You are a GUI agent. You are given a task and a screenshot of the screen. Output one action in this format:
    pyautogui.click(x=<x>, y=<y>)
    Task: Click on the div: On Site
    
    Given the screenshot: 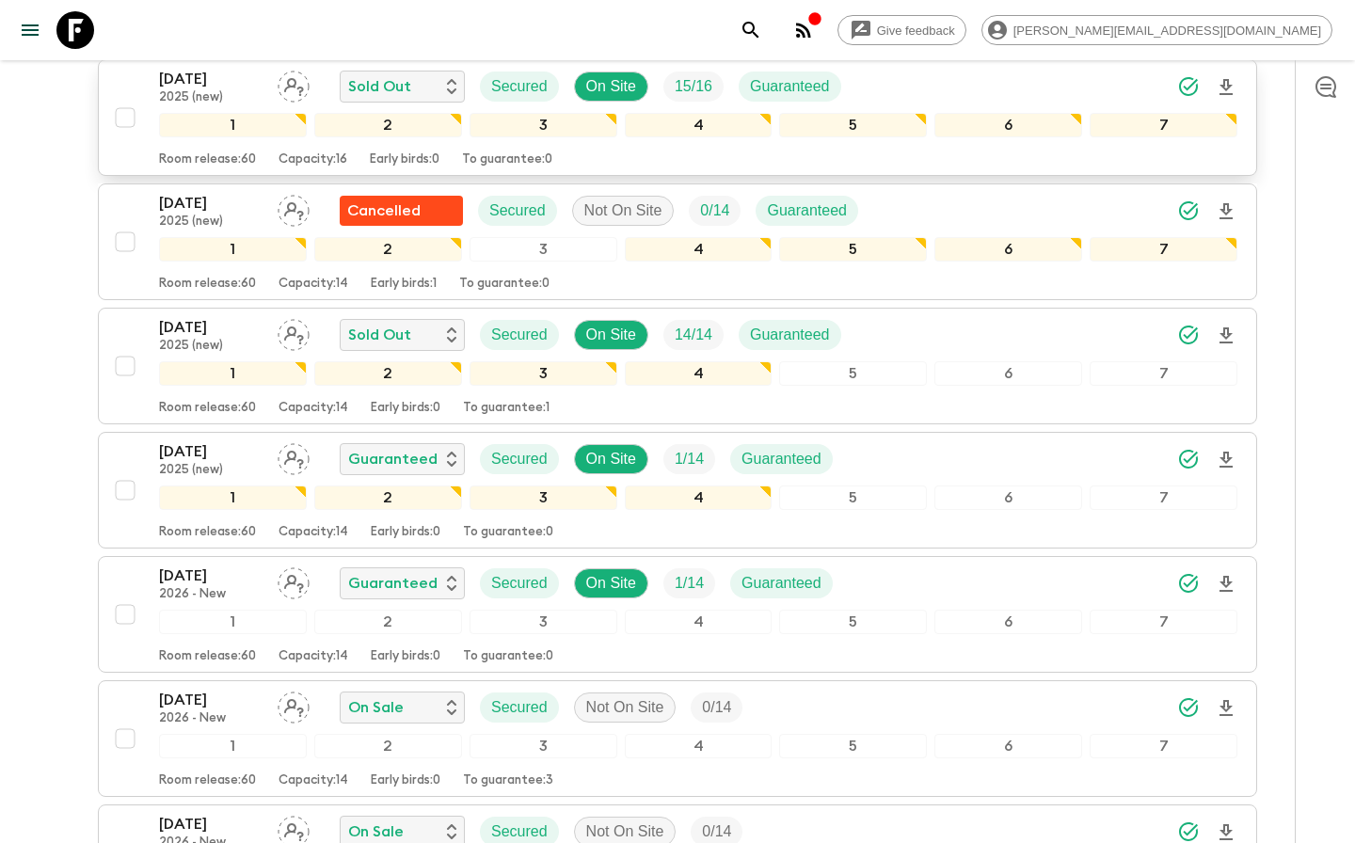 What is the action you would take?
    pyautogui.click(x=611, y=459)
    